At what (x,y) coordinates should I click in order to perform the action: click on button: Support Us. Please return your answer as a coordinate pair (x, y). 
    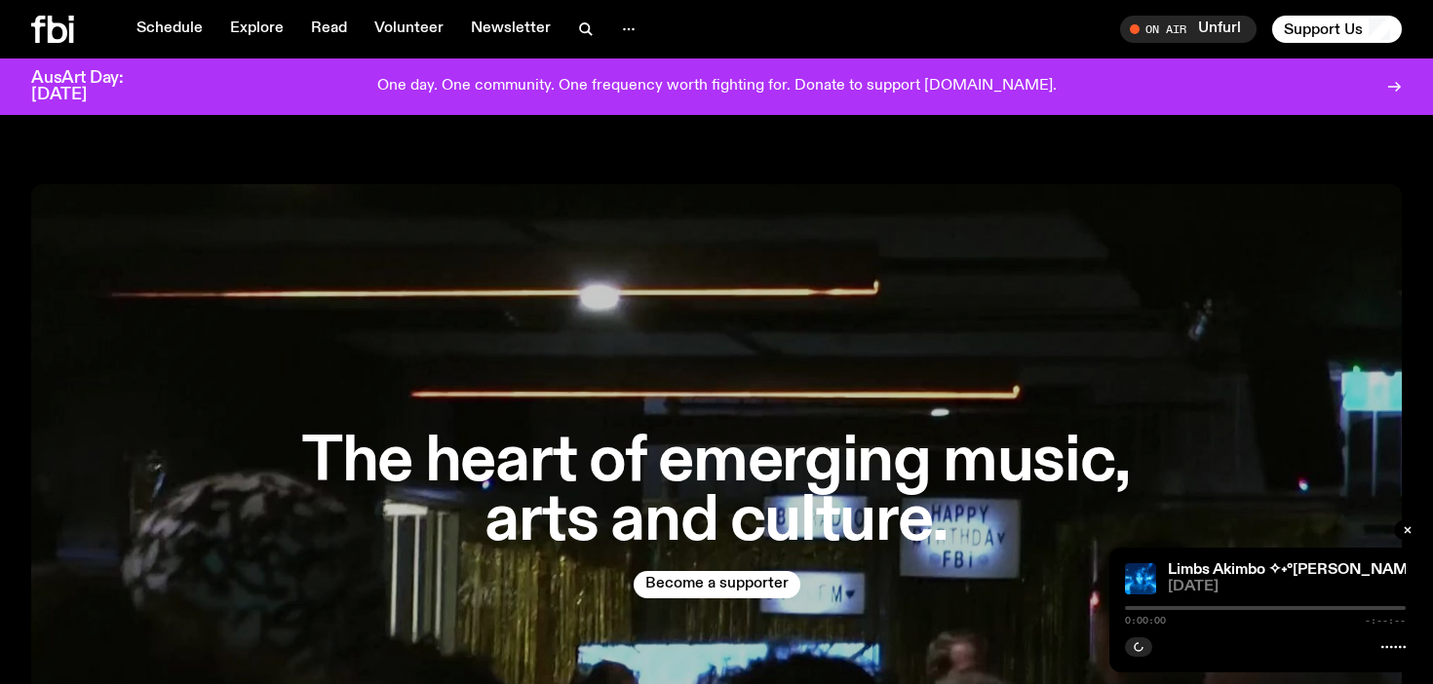
    Looking at the image, I should click on (1337, 29).